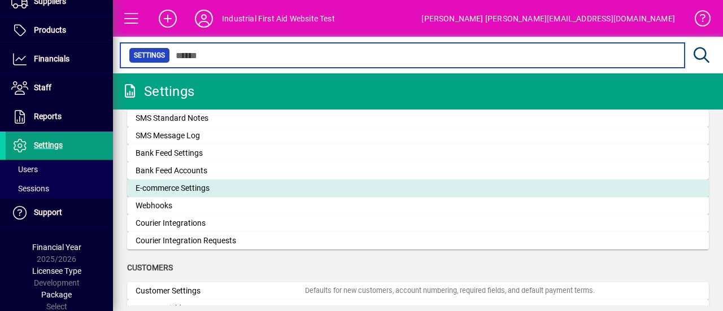  Describe the element at coordinates (56, 295) in the screenshot. I see `span: Package` at that location.